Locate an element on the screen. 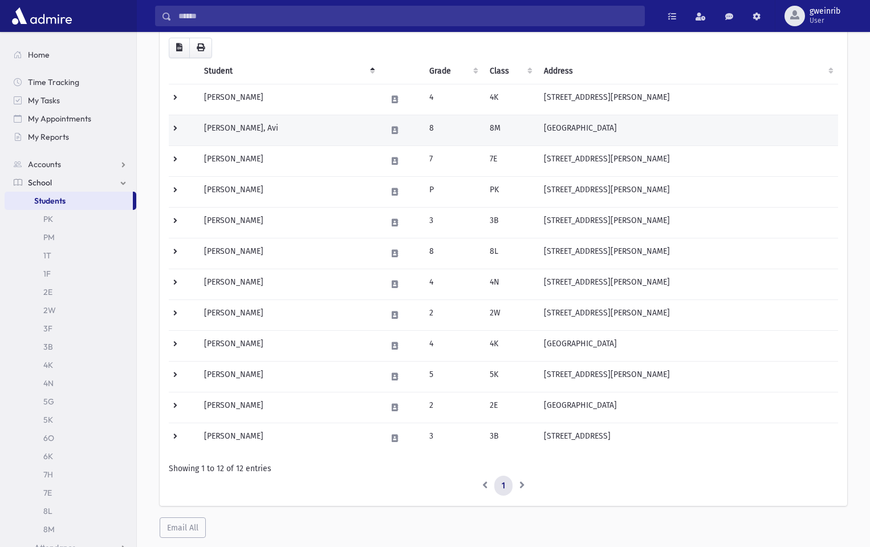 The height and width of the screenshot is (547, 870). a: 5K is located at coordinates (70, 420).